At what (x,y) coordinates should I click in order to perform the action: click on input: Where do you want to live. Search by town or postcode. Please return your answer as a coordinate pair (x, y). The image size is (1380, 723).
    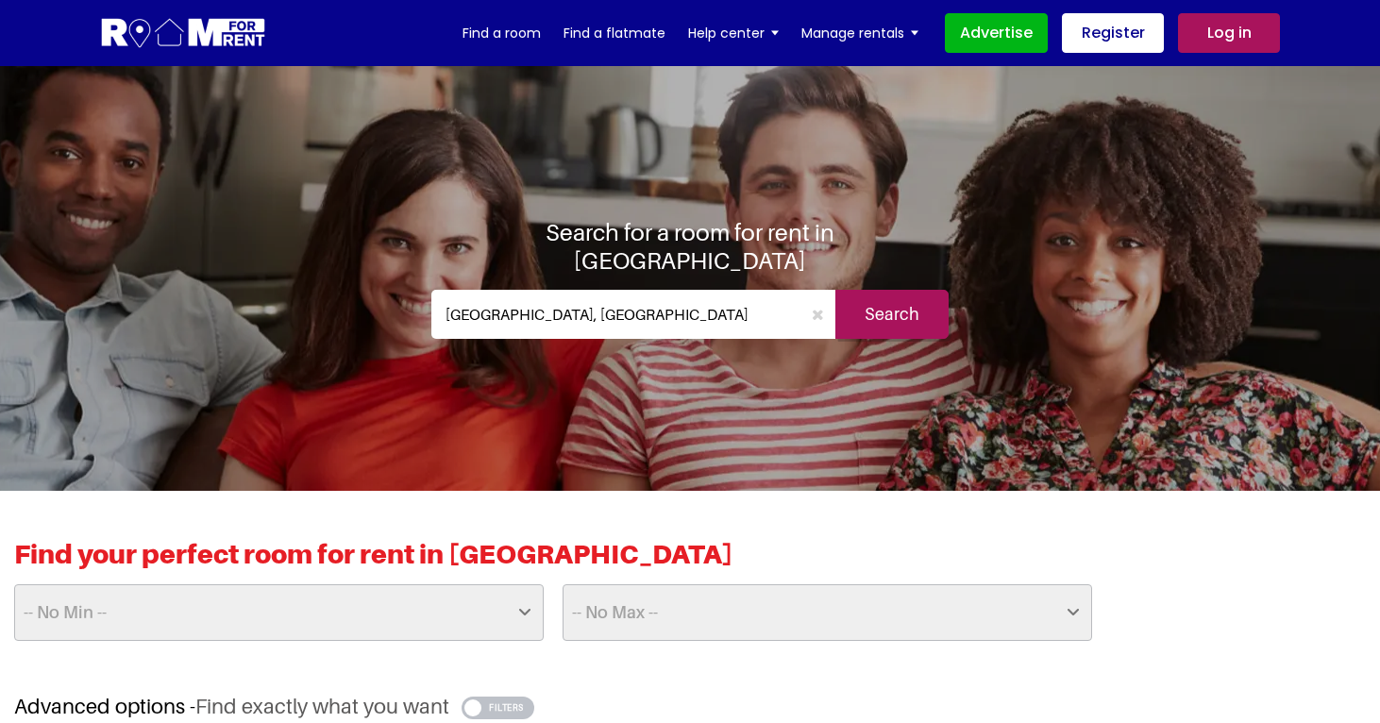
    Looking at the image, I should click on (615, 314).